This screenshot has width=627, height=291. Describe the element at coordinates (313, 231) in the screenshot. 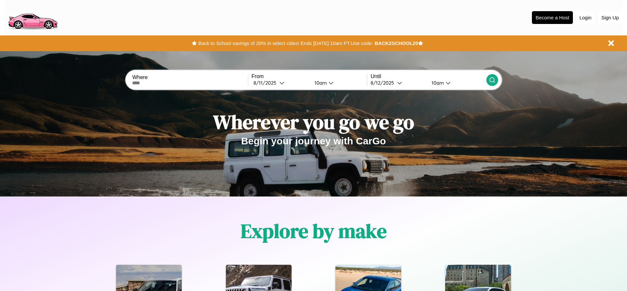

I see `h1: Explore by make` at that location.